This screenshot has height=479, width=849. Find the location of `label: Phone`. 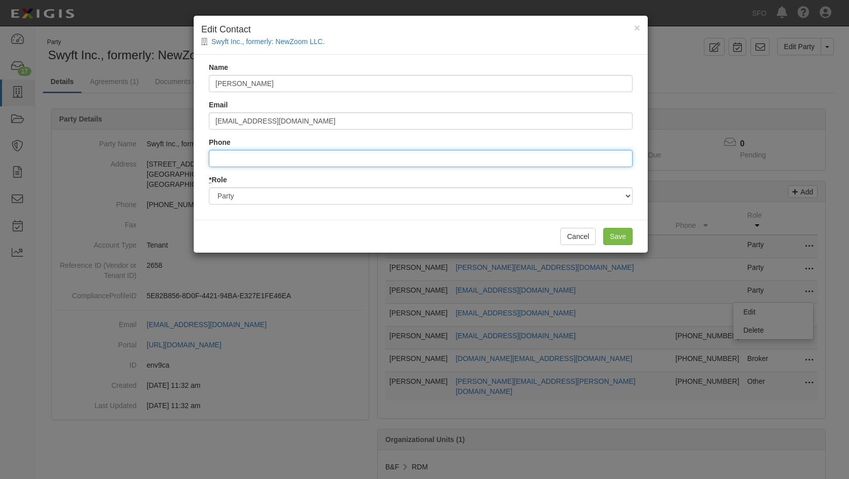

label: Phone is located at coordinates (220, 142).